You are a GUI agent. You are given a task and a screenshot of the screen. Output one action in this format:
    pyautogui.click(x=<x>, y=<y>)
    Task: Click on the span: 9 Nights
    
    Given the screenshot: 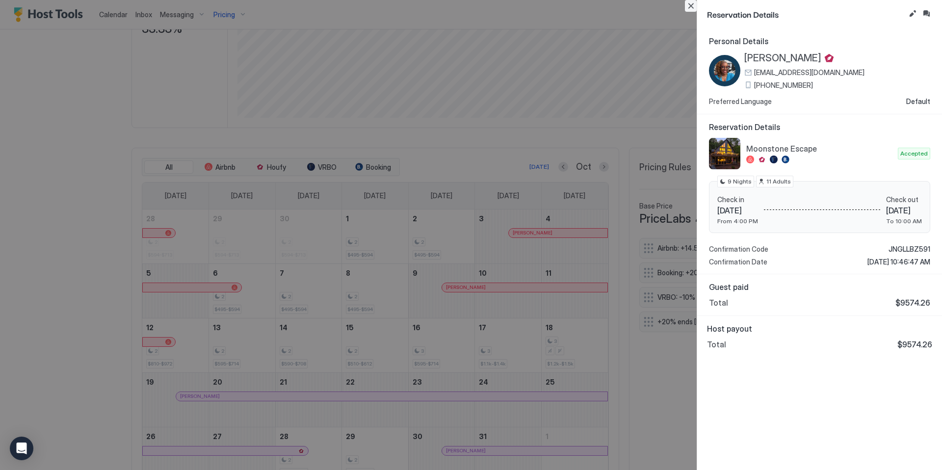 What is the action you would take?
    pyautogui.click(x=739, y=181)
    